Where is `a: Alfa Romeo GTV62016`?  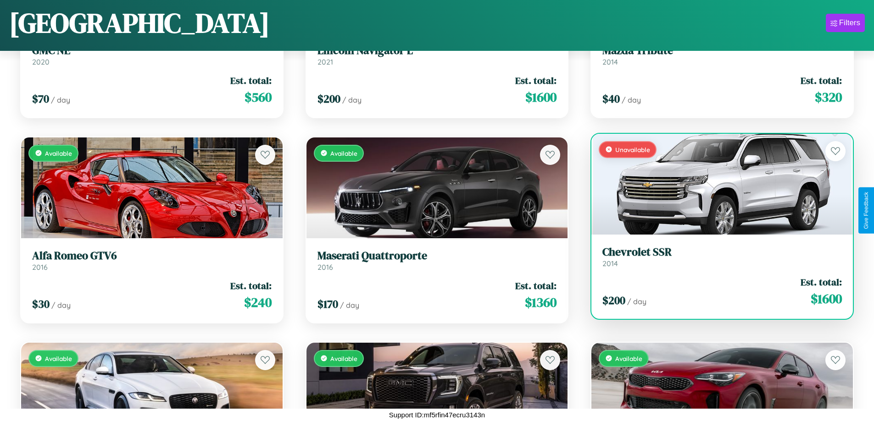
a: Alfa Romeo GTV62016 is located at coordinates (152, 260).